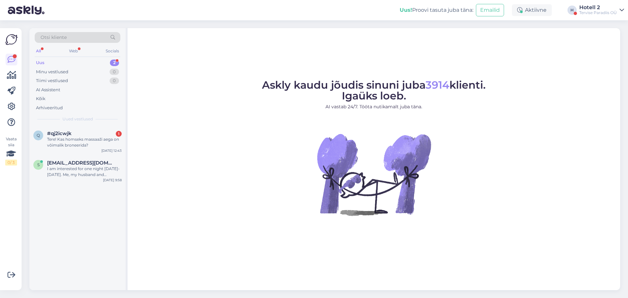 The height and width of the screenshot is (298, 628). I want to click on span: sendzele@gmail.com, so click(81, 163).